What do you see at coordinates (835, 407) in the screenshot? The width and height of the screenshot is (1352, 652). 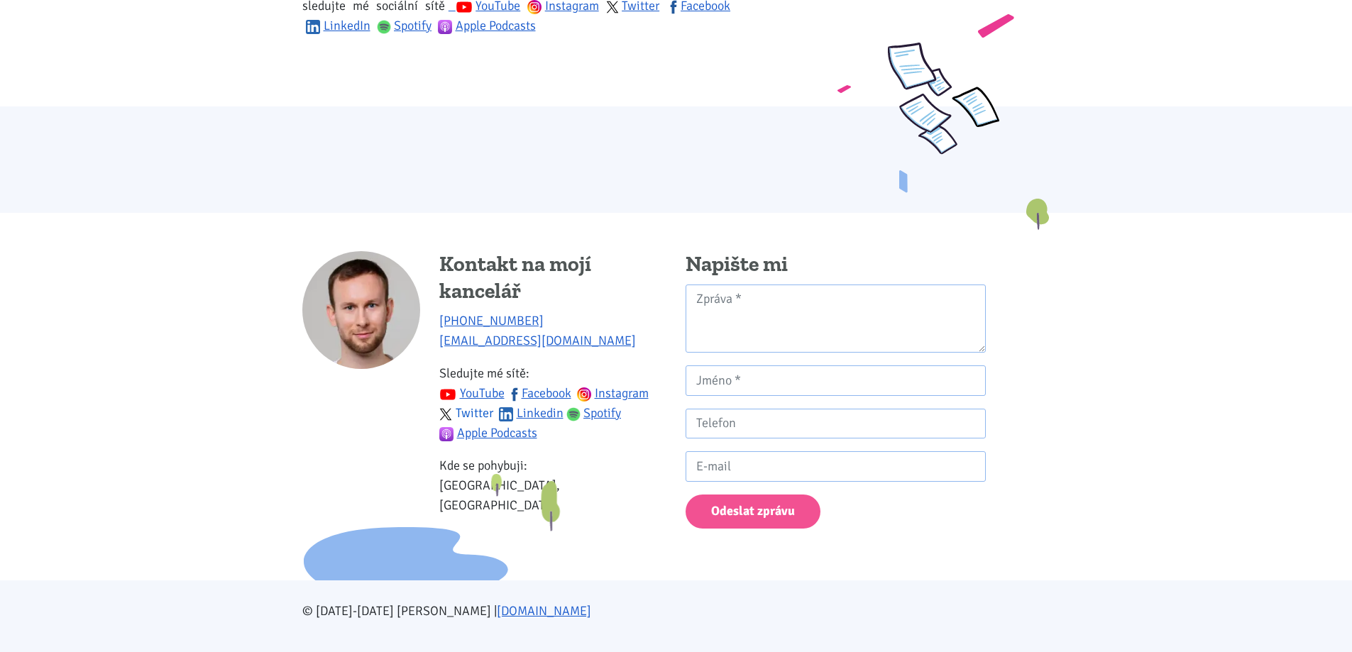 I see `form: Kontaktní formulář` at bounding box center [835, 407].